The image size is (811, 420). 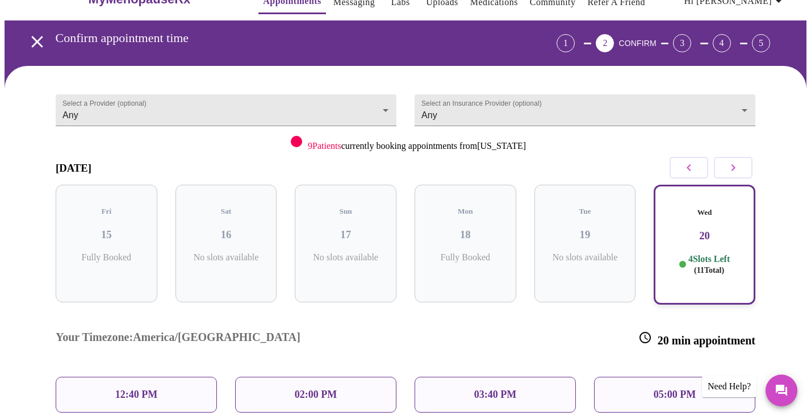 What do you see at coordinates (605, 43) in the screenshot?
I see `div: 2` at bounding box center [605, 43].